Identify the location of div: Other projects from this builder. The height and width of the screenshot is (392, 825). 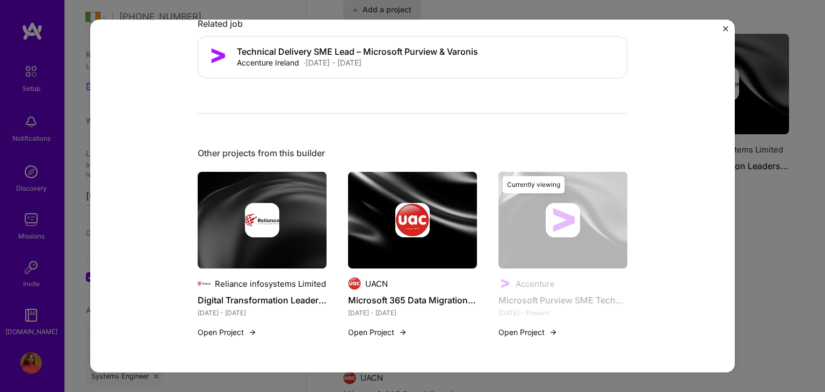
(413, 154).